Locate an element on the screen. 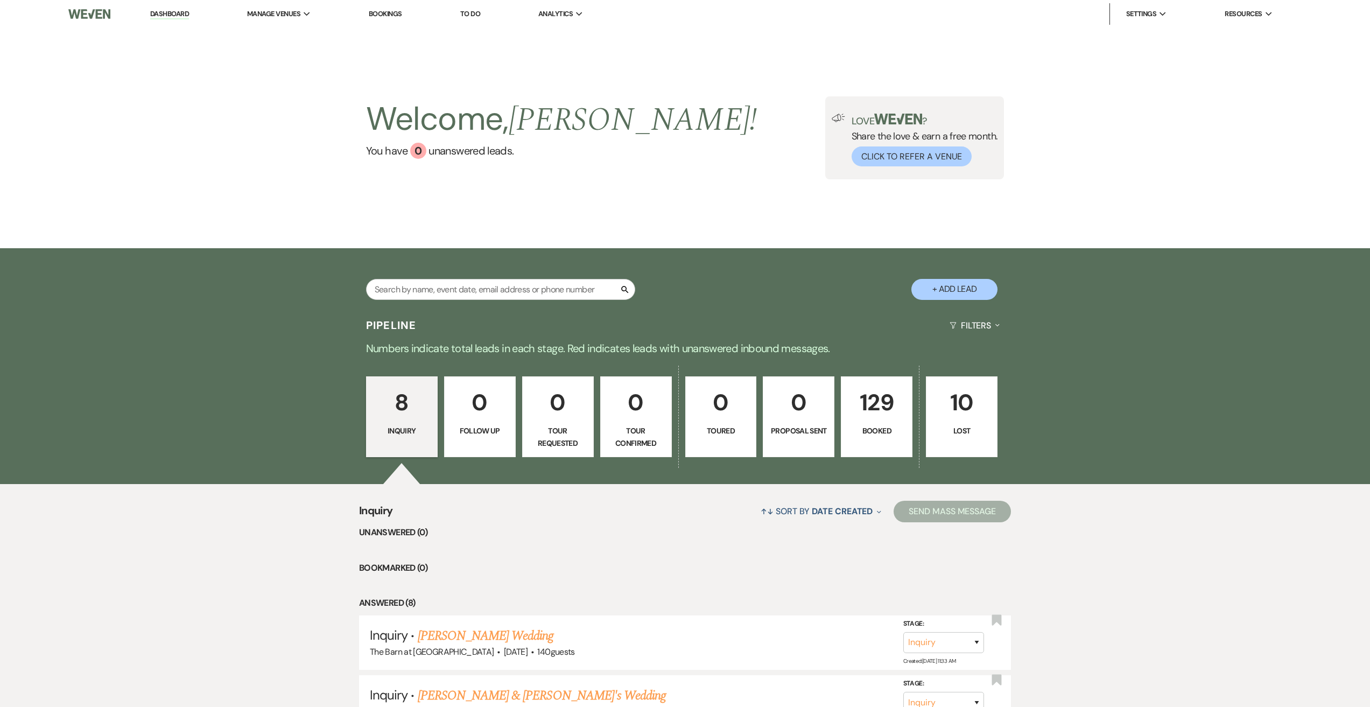 The image size is (1370, 707). p: Love ? is located at coordinates (925, 119).